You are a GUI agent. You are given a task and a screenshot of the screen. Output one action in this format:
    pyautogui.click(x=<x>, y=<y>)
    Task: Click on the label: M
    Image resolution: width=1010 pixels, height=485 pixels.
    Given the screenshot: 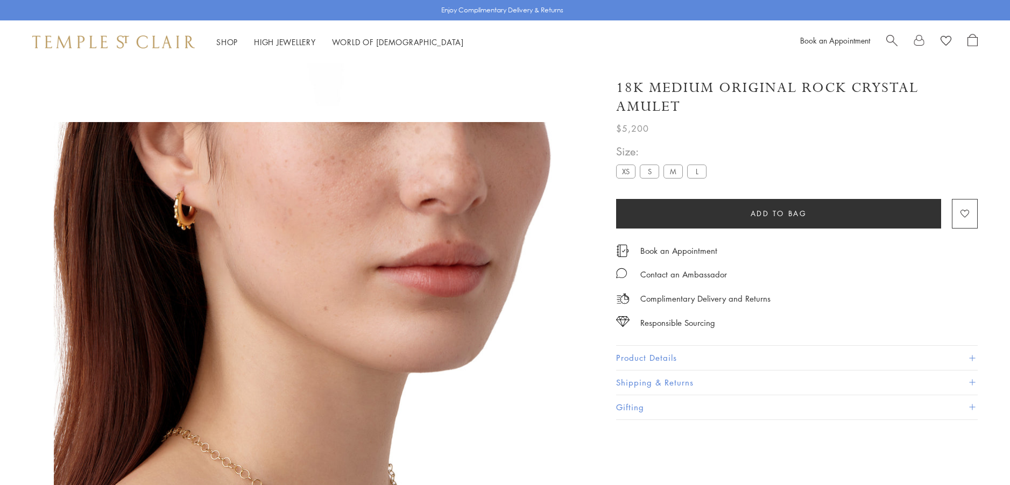 What is the action you would take?
    pyautogui.click(x=673, y=171)
    